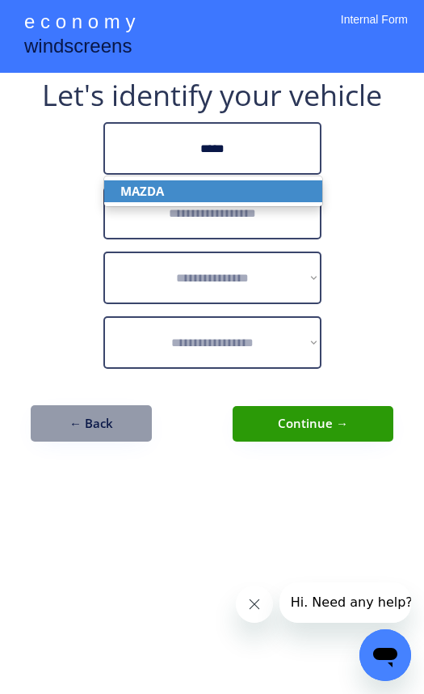 The height and width of the screenshot is (694, 424). What do you see at coordinates (212, 95) in the screenshot?
I see `div: Let's identify your vehicle` at bounding box center [212, 95].